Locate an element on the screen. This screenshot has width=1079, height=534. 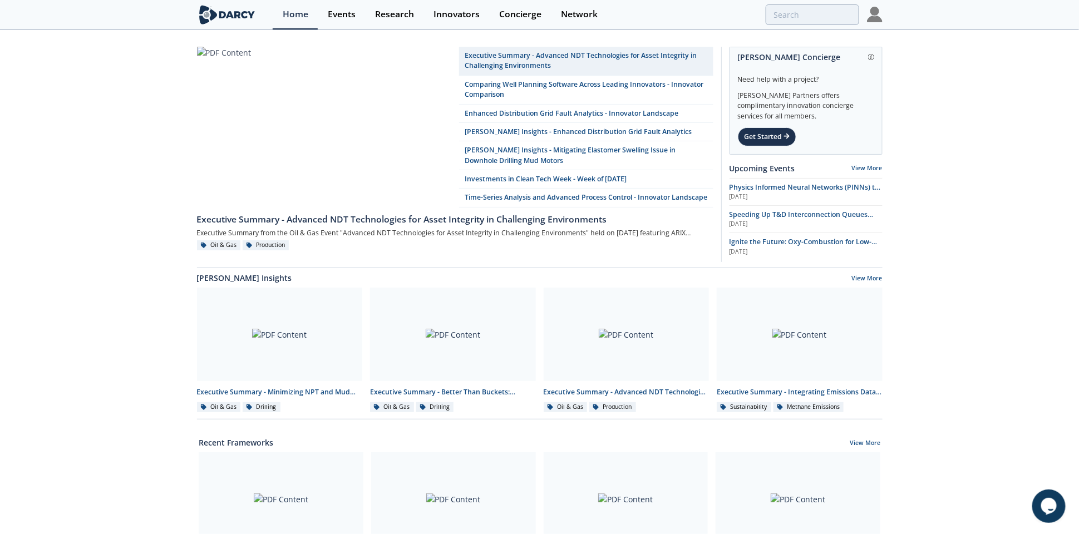
a: Comparing Well Planning Software Across Leading Innovators - Innovator Comparison is located at coordinates (586, 90).